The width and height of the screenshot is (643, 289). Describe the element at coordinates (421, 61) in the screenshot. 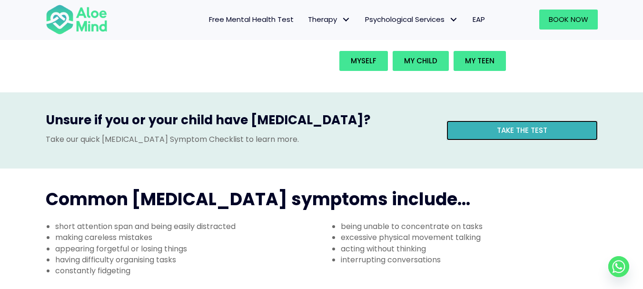

I see `a: My child` at that location.